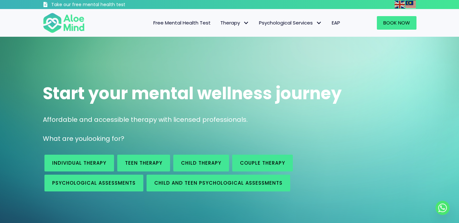 Image resolution: width=459 pixels, height=223 pixels. I want to click on span: Therapy, so click(235, 23).